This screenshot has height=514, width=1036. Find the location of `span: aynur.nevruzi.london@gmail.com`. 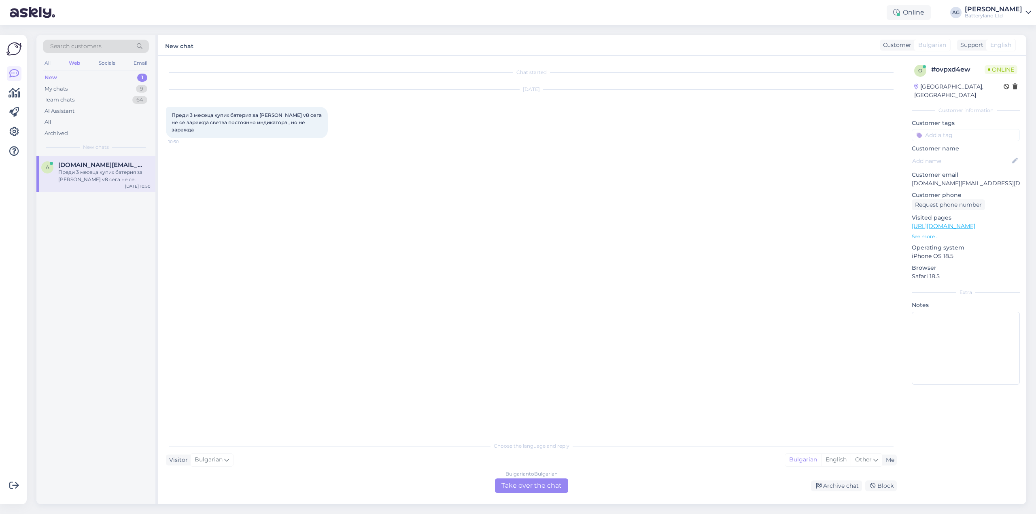

span: aynur.nevruzi.london@gmail.com is located at coordinates (100, 165).